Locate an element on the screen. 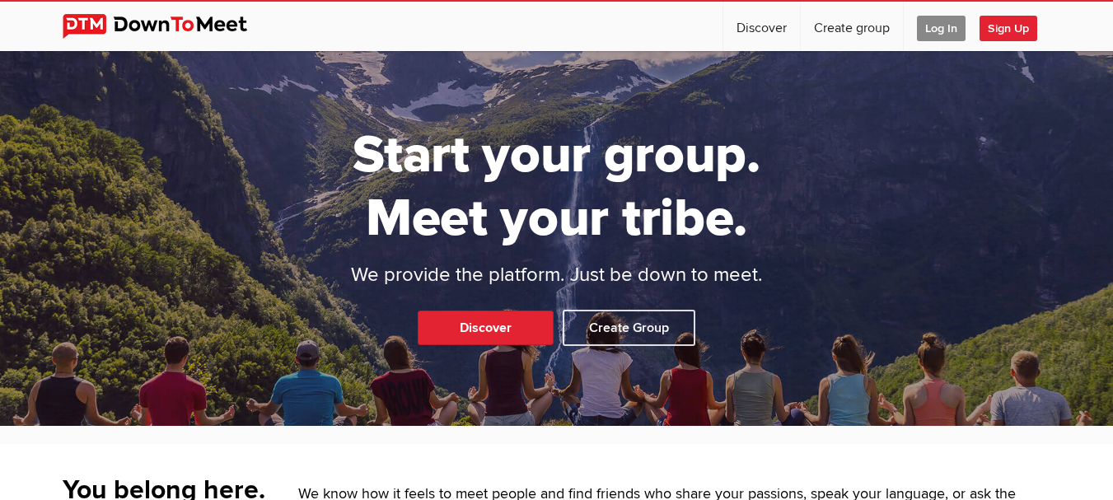 This screenshot has height=500, width=1113. h1: Start your group. Meet your tribe. is located at coordinates (557, 187).